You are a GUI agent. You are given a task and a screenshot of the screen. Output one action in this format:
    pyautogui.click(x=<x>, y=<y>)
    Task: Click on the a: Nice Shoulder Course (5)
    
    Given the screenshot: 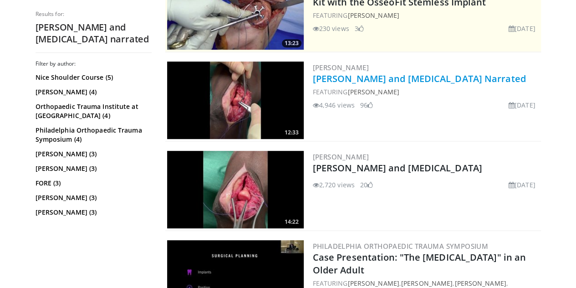 What is the action you would take?
    pyautogui.click(x=92, y=77)
    